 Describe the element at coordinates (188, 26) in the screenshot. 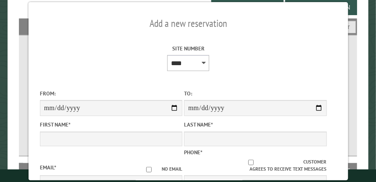

I see `h2: Filters` at that location.